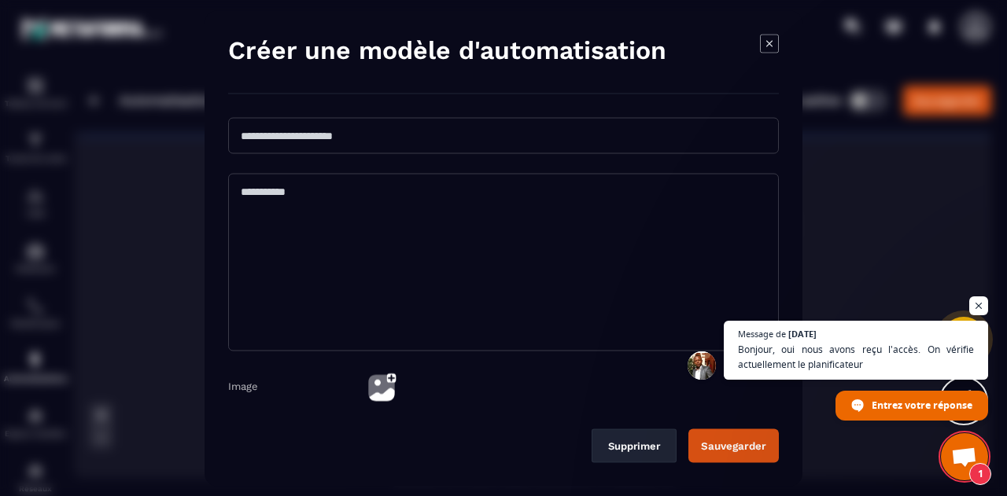 This screenshot has height=496, width=1007. I want to click on label: Image, so click(243, 386).